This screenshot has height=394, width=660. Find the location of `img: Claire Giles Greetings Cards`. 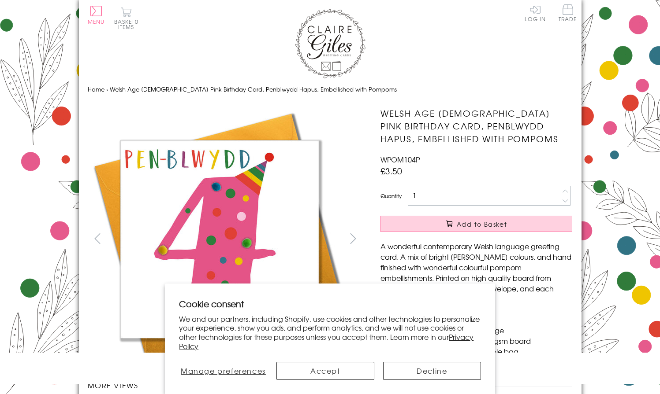

img: Claire Giles Greetings Cards is located at coordinates (330, 44).